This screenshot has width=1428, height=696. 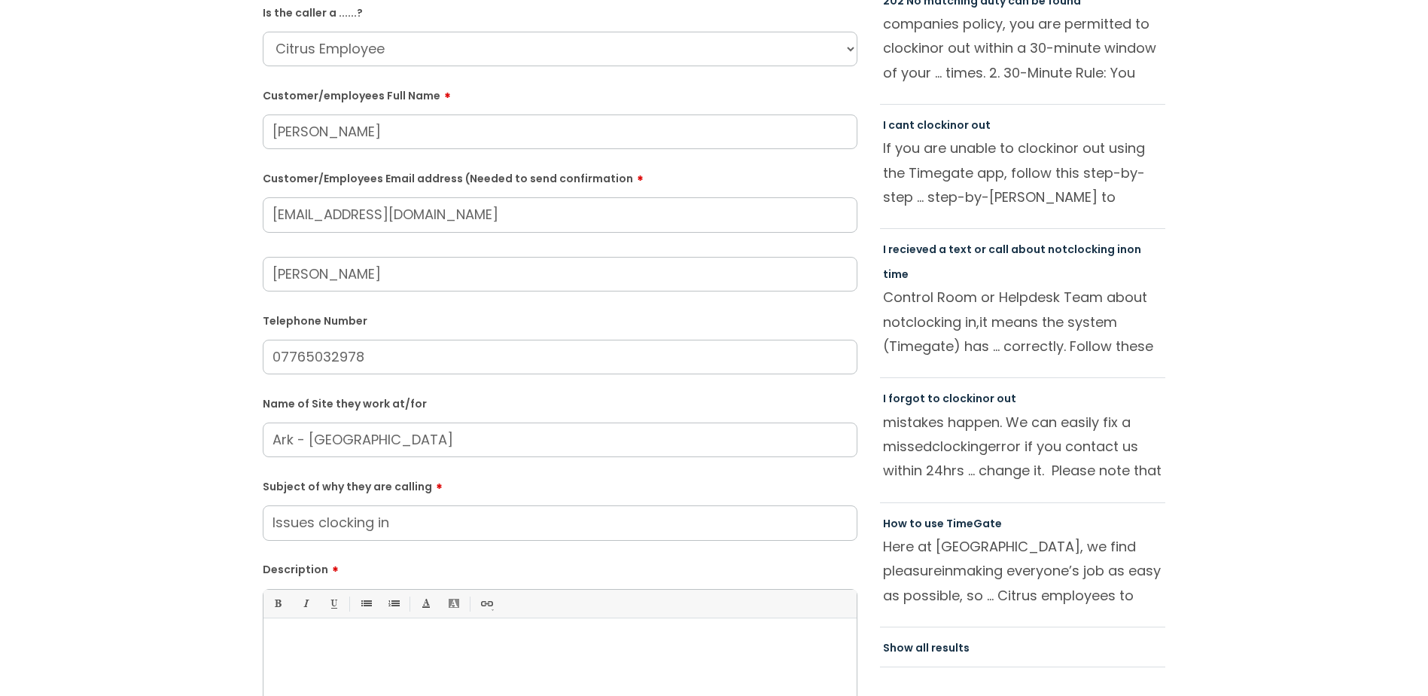 I want to click on a: Bold (Ctrl-B), so click(x=277, y=603).